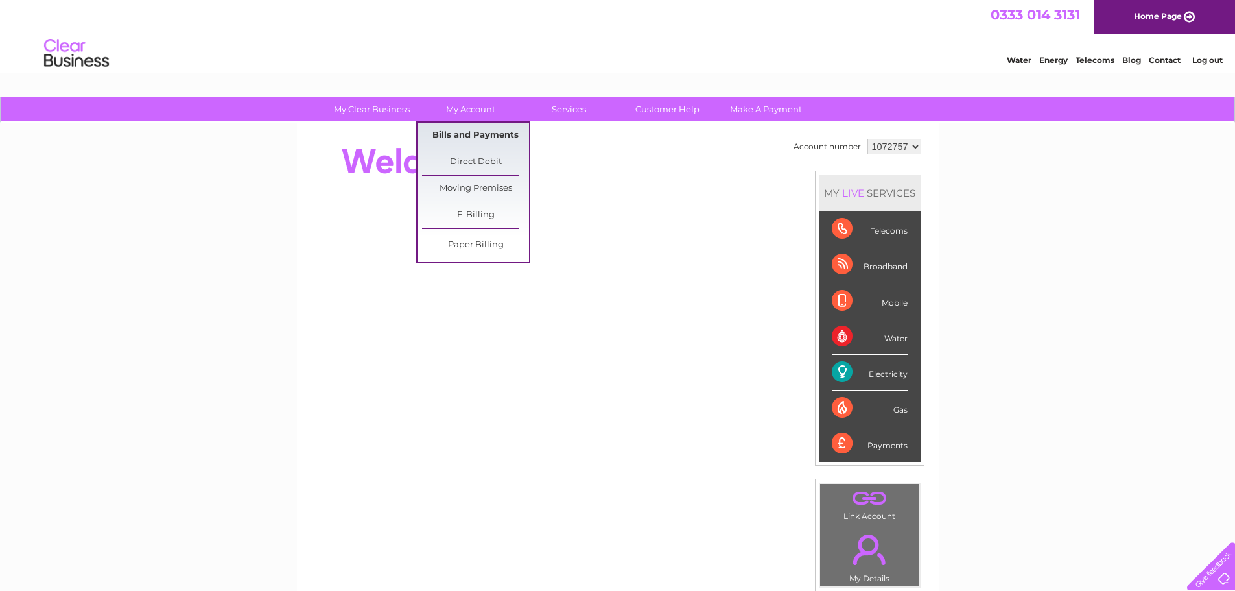  I want to click on div: MY SERVICES, so click(869, 193).